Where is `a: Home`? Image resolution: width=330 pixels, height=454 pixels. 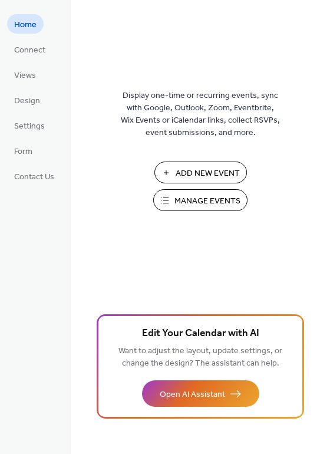
a: Home is located at coordinates (25, 24).